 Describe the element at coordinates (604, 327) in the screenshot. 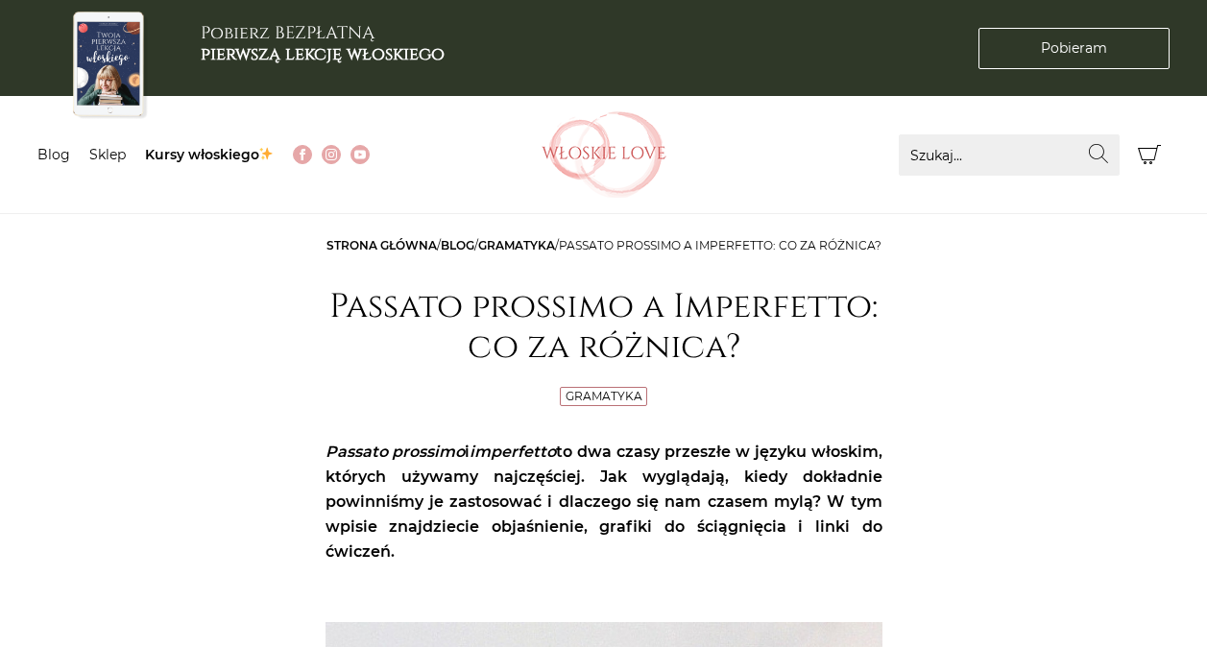

I see `h1: Passato prossimo a Imperfetto: co za różnica?` at that location.